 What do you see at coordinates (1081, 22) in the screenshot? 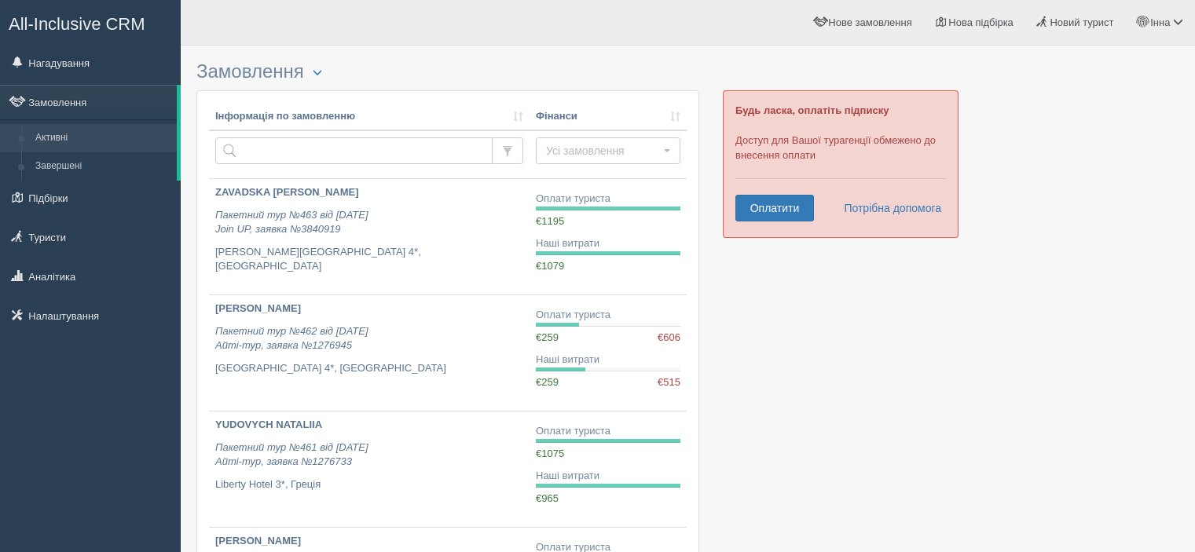
I see `span: Новий турист` at bounding box center [1081, 22].